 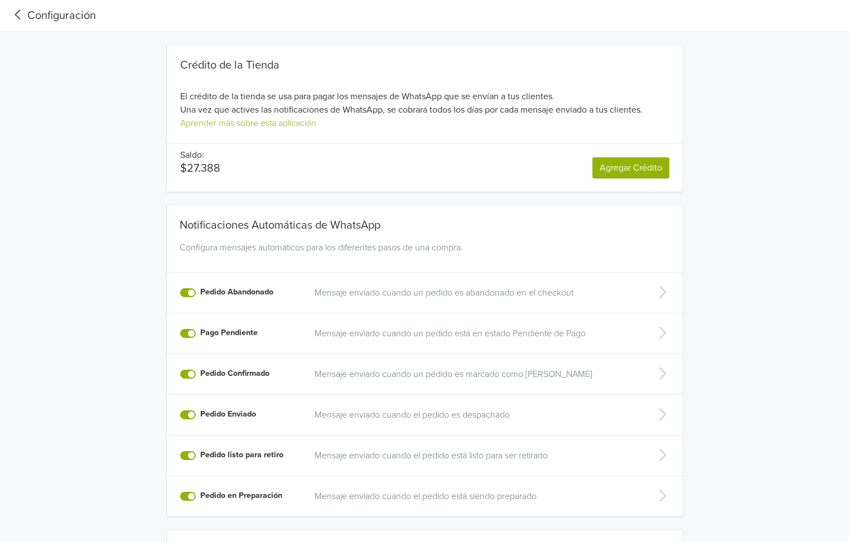 I want to click on div: El crédito de la tienda se usa para pagar los mensajes de WhatsApp que se envían a tus clientes. ..., so click(x=424, y=94).